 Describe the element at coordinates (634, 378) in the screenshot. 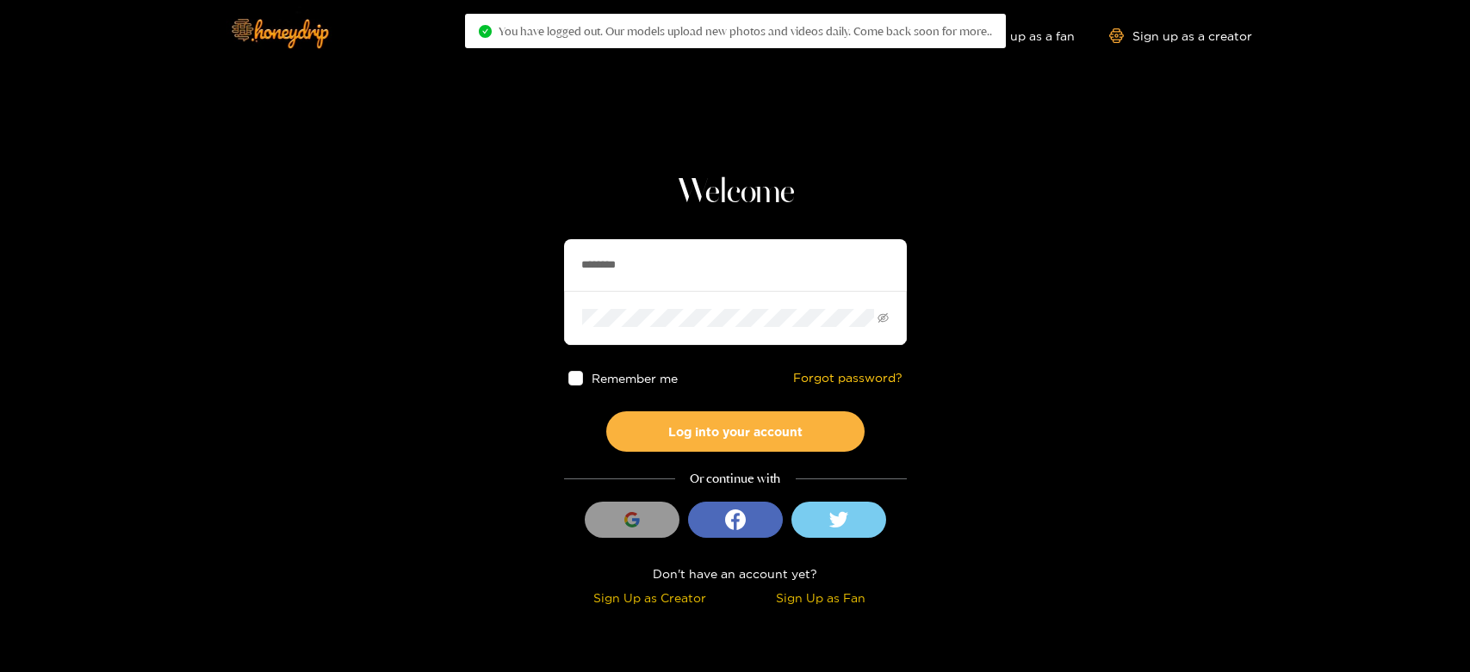

I see `span: Remember me` at that location.